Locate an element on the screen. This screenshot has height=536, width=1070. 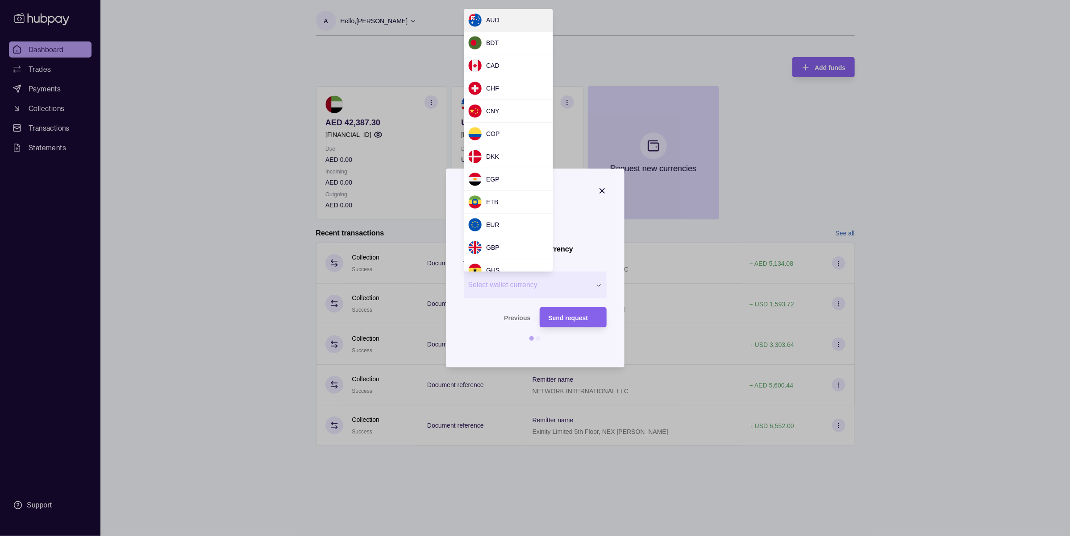
span: CAD is located at coordinates (493, 66).